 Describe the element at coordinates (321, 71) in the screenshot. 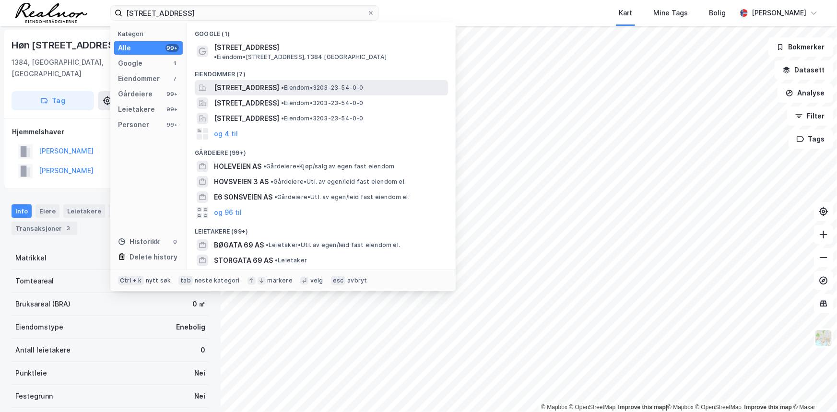

I see `div: Eiendommer (7)` at that location.